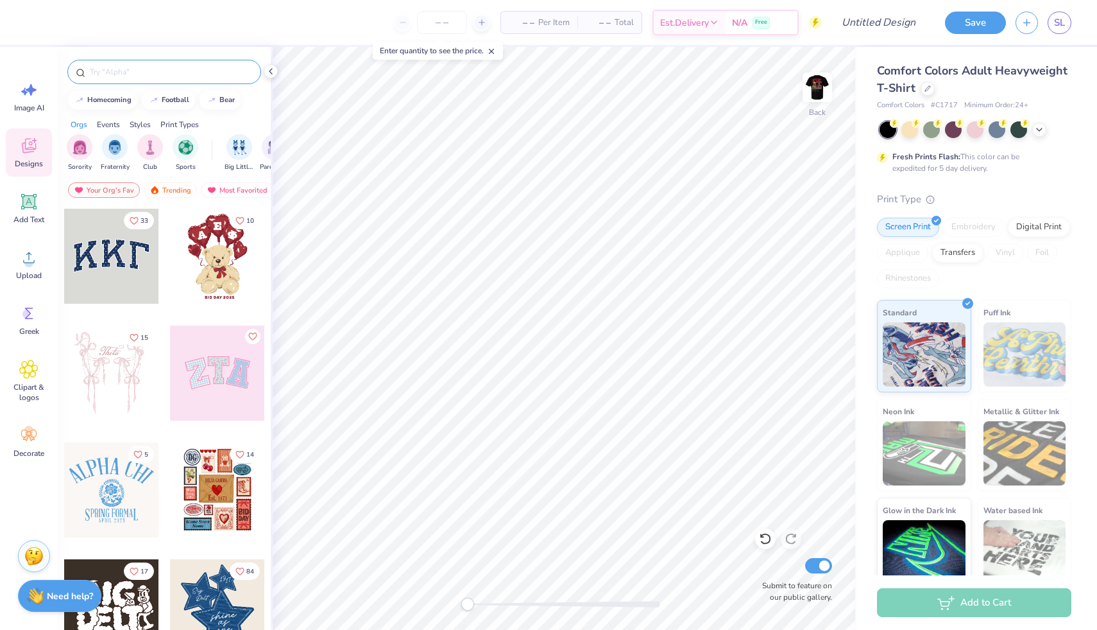 This screenshot has width=1097, height=630. Describe the element at coordinates (972, 162) in the screenshot. I see `div: This color can be expedited for 5 day delivery.` at that location.